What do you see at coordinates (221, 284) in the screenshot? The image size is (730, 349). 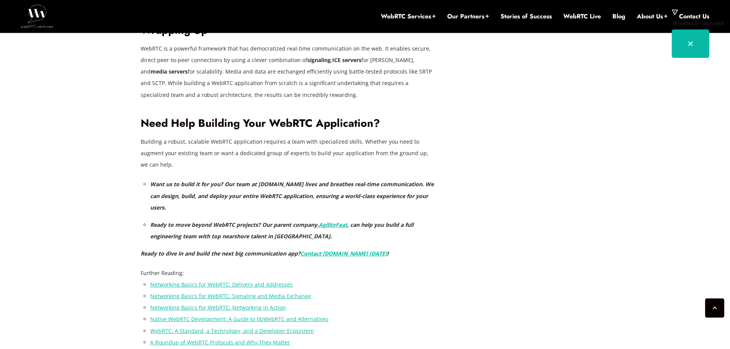 I see `a: Networking Basics for WebRTC: Delivery and Addresses` at bounding box center [221, 284].